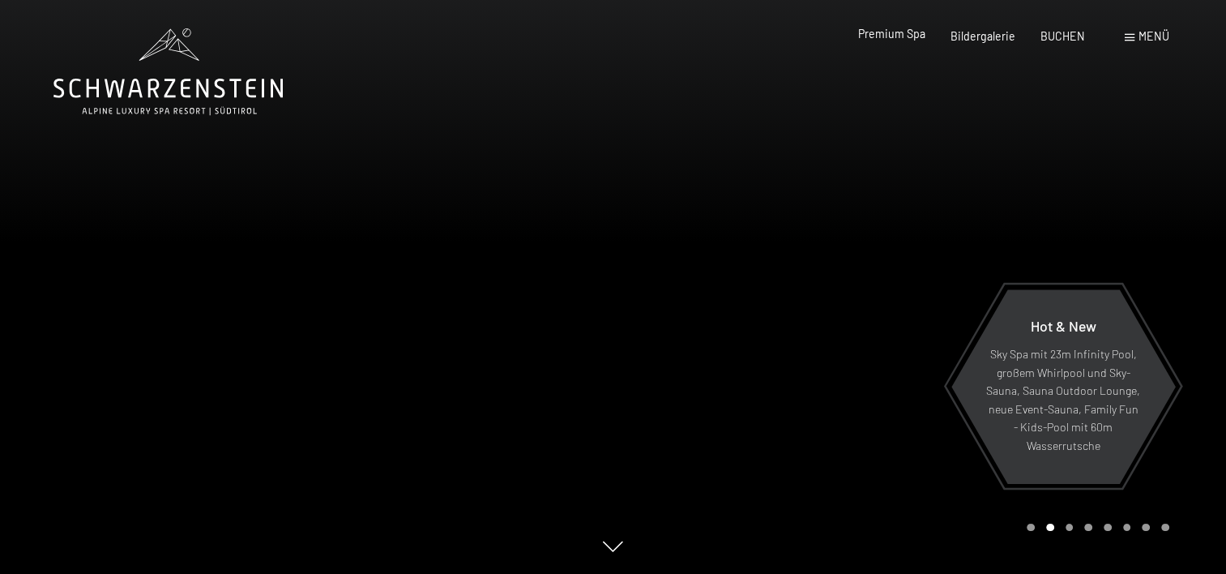 This screenshot has height=574, width=1226. What do you see at coordinates (1070, 528) in the screenshot?
I see `div: Carousel Page 3` at bounding box center [1070, 528].